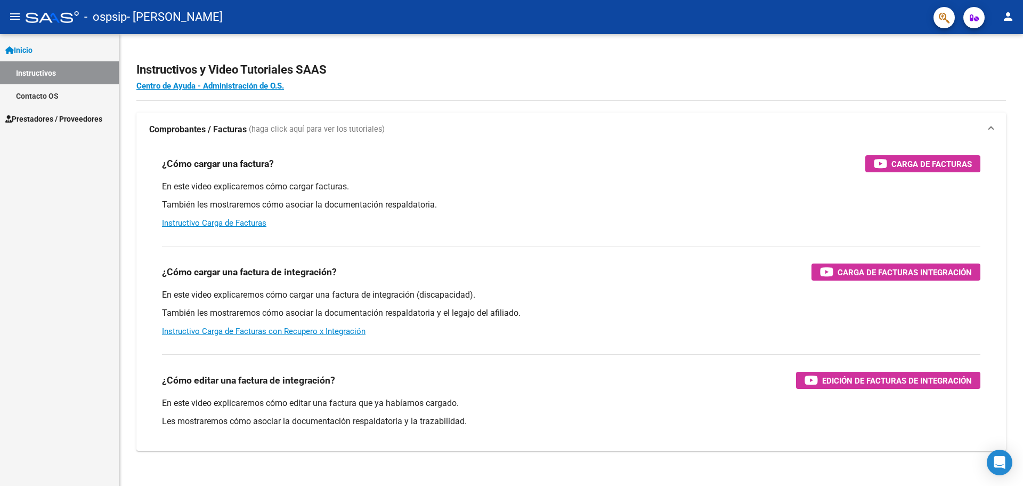 This screenshot has width=1023, height=486. Describe the element at coordinates (15, 17) in the screenshot. I see `mat-icon: menu` at that location.